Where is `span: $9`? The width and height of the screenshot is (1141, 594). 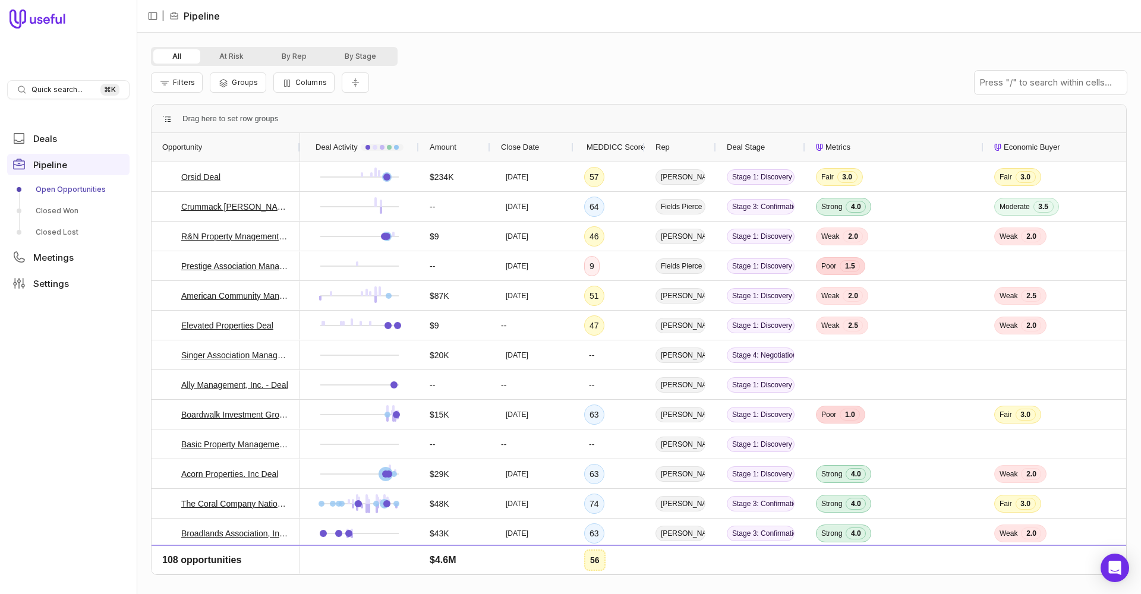 span: $9 is located at coordinates (434, 236).